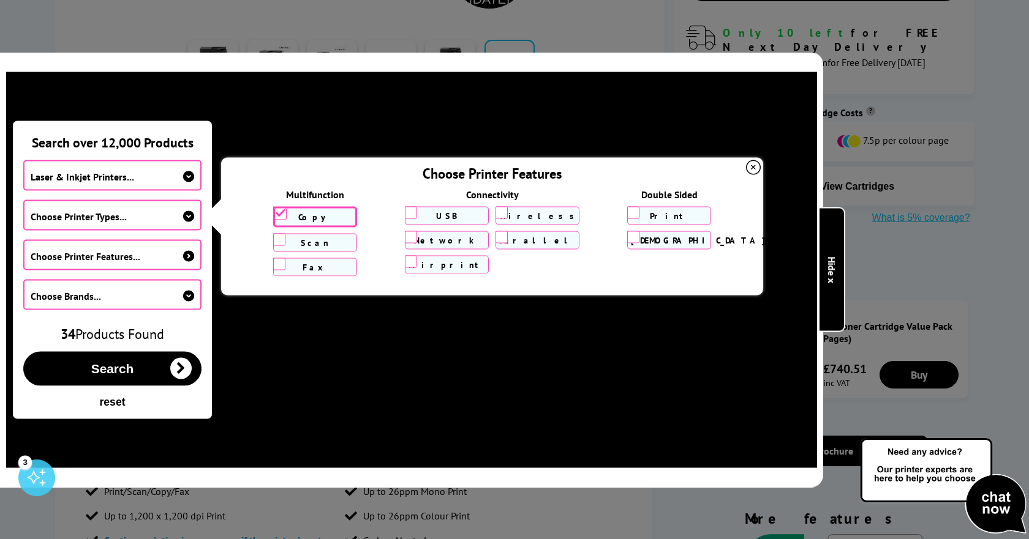  What do you see at coordinates (112, 136) in the screenshot?
I see `div: Search over 12,000 Products` at bounding box center [112, 136].